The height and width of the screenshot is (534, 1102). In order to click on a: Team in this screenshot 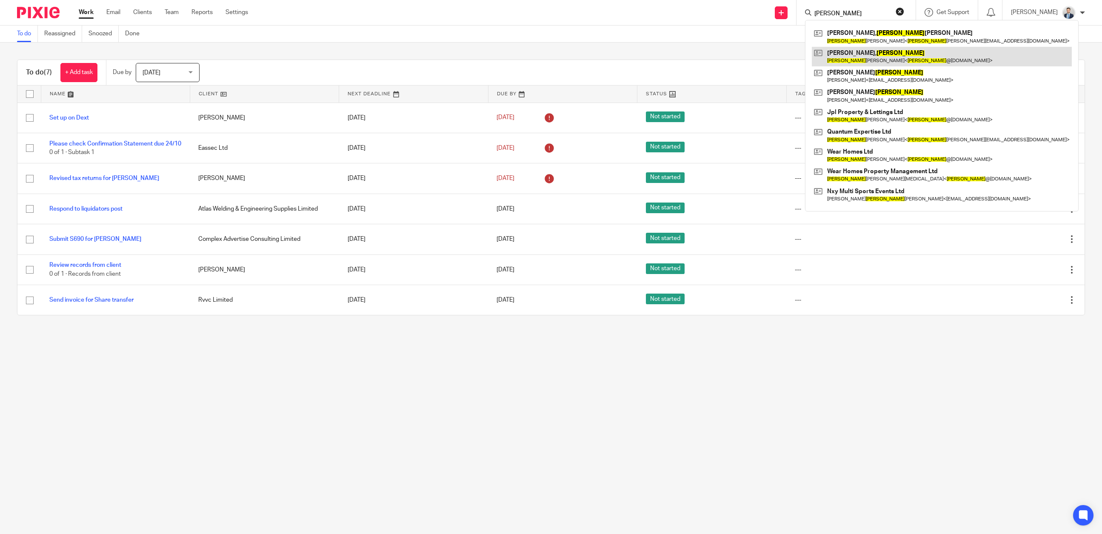, I will do `click(171, 12)`.